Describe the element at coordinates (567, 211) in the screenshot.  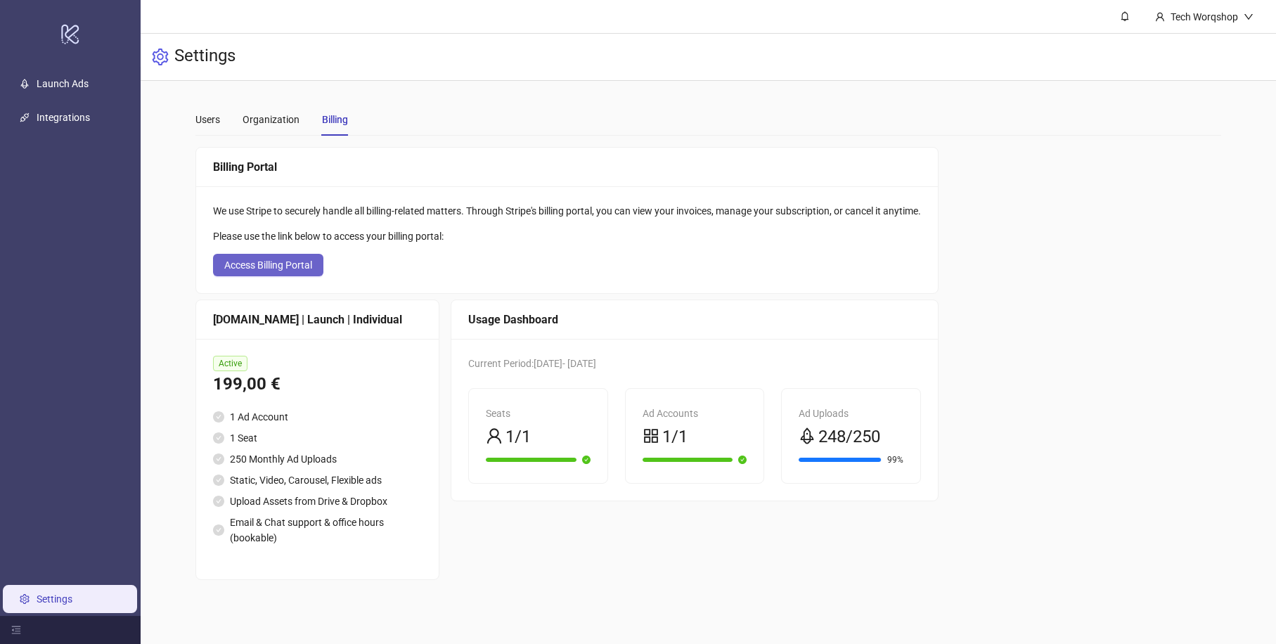
I see `div: We use Stripe to securely handle all billing-related matters. Through Stripe's billing portal, yo...` at that location.